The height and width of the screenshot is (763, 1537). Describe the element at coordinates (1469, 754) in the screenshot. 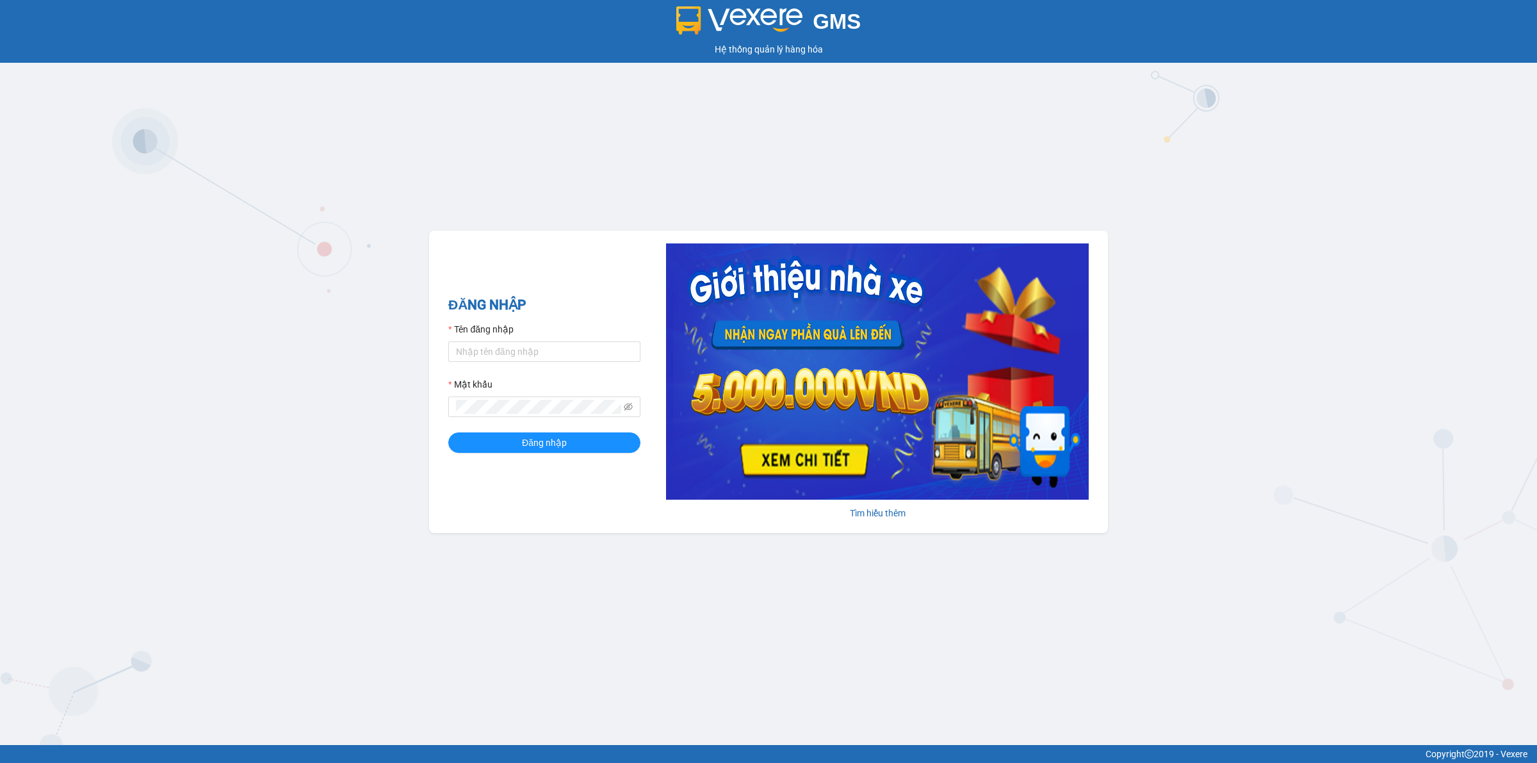

I see `span: copyright` at that location.